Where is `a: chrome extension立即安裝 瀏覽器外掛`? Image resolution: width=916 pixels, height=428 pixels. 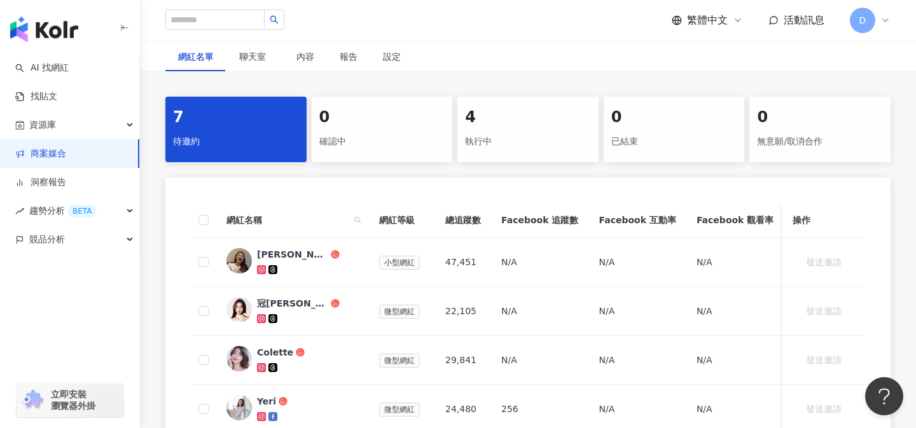 a: chrome extension立即安裝 瀏覽器外掛 is located at coordinates (70, 400).